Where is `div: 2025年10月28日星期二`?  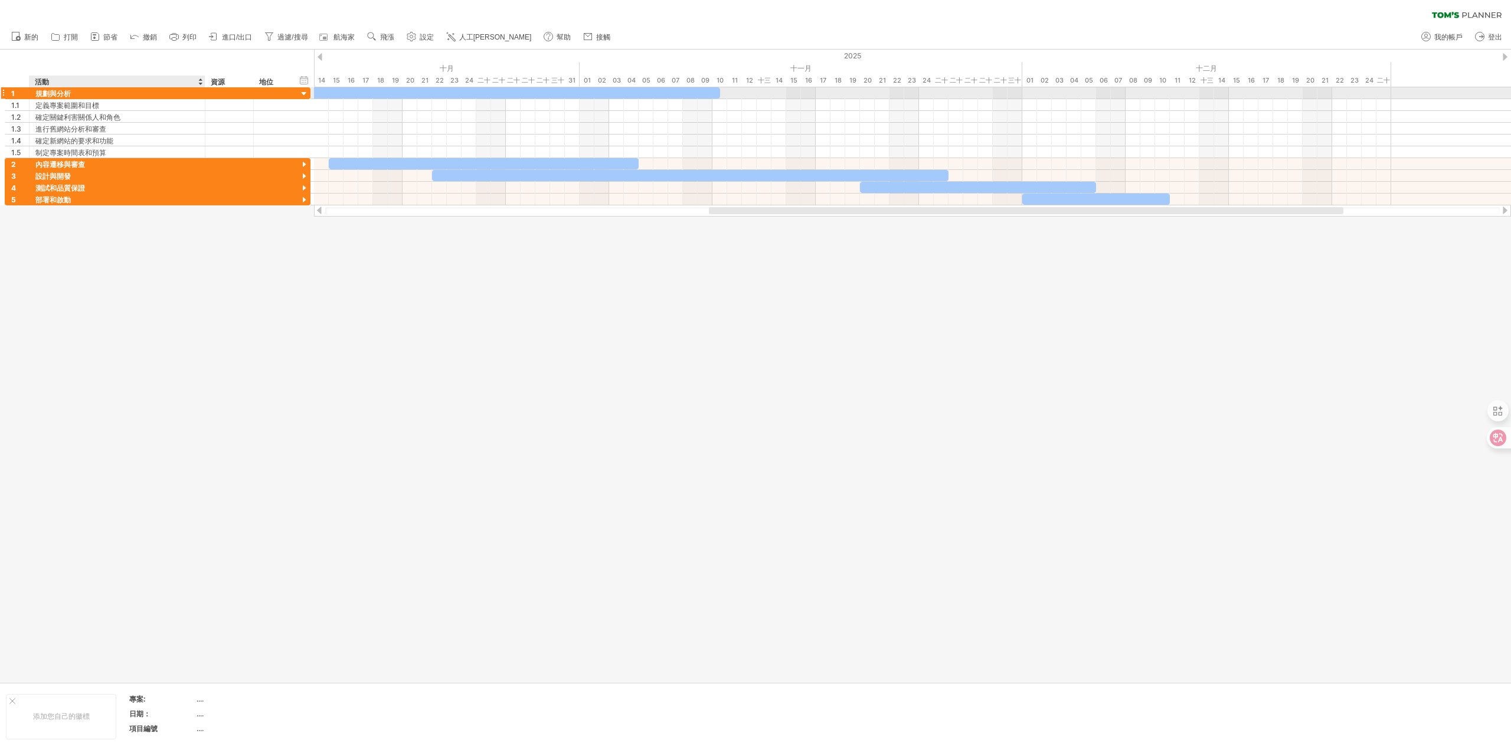
div: 2025年10月28日星期二 is located at coordinates (528, 80).